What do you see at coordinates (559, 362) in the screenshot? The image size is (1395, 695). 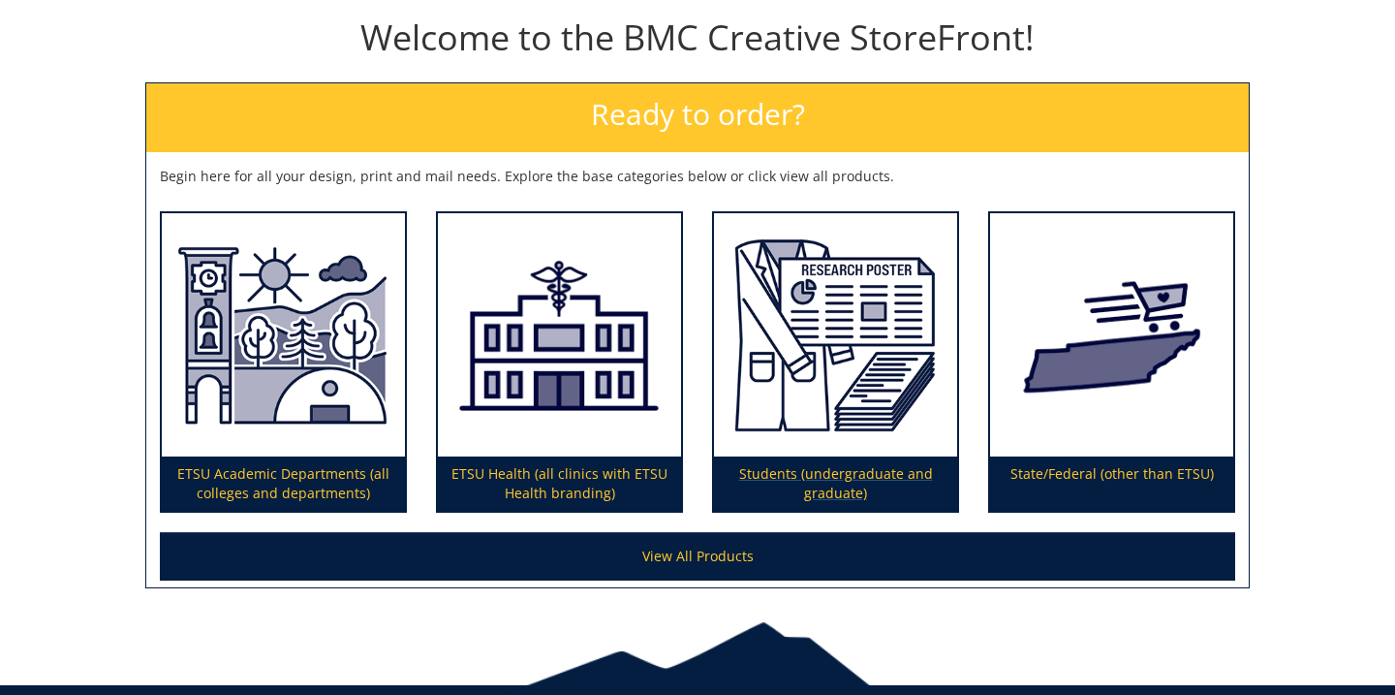 I see `a: ETSU Health (all clinics with ETSU Health branding)` at bounding box center [559, 362].